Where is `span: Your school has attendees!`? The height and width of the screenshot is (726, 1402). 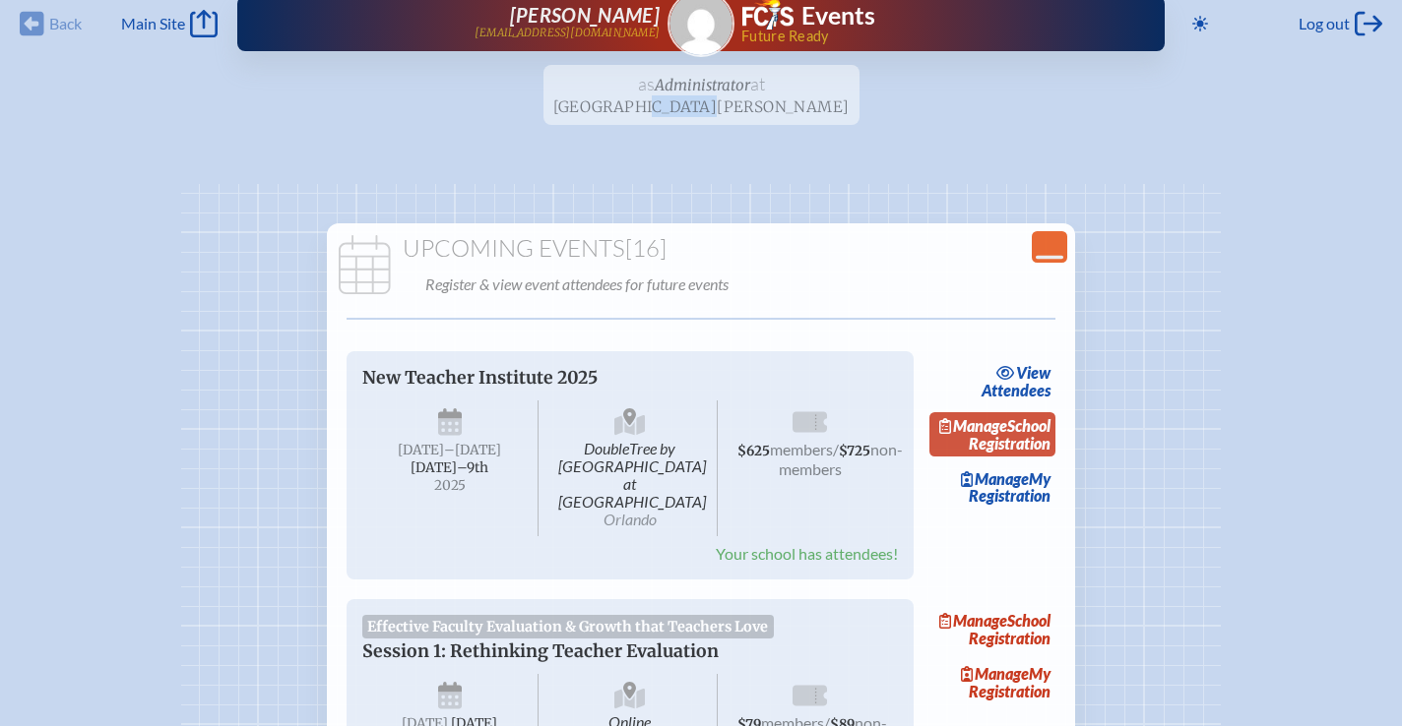
span: Your school has attendees! is located at coordinates (806, 553).